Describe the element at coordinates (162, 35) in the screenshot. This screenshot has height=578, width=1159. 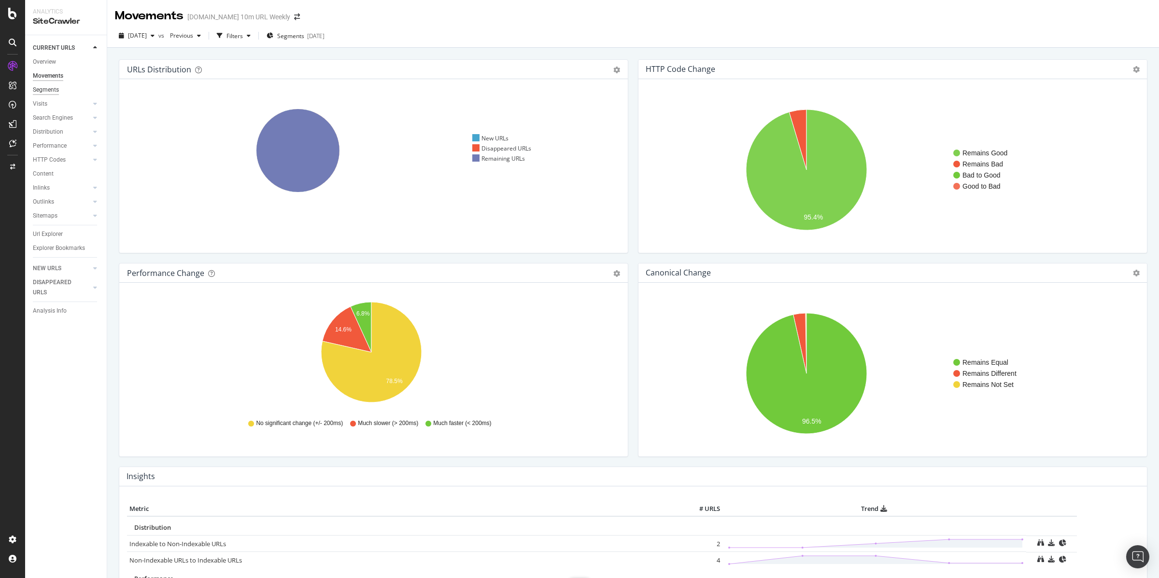
I see `span: vs` at that location.